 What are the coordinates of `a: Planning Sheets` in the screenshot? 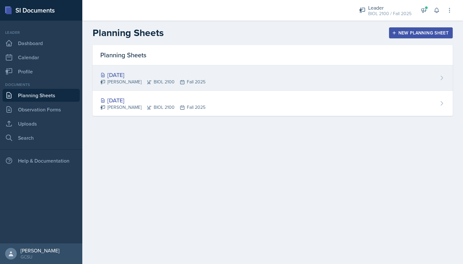 It's located at (41, 95).